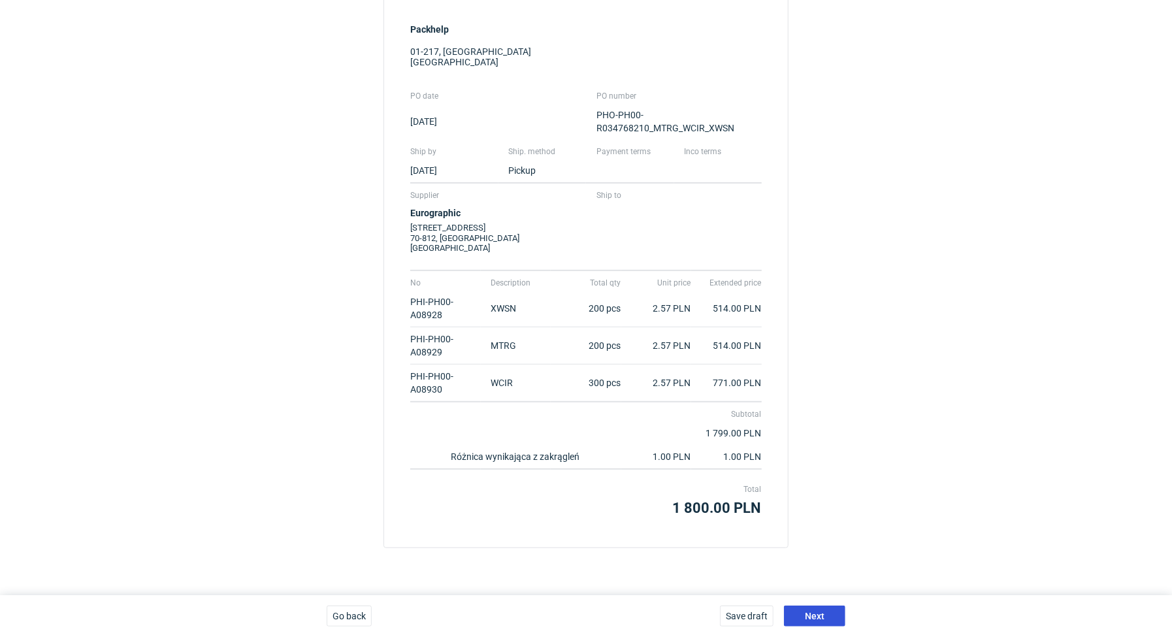 The image size is (1172, 635). What do you see at coordinates (657, 280) in the screenshot?
I see `th: Unit price` at bounding box center [657, 280].